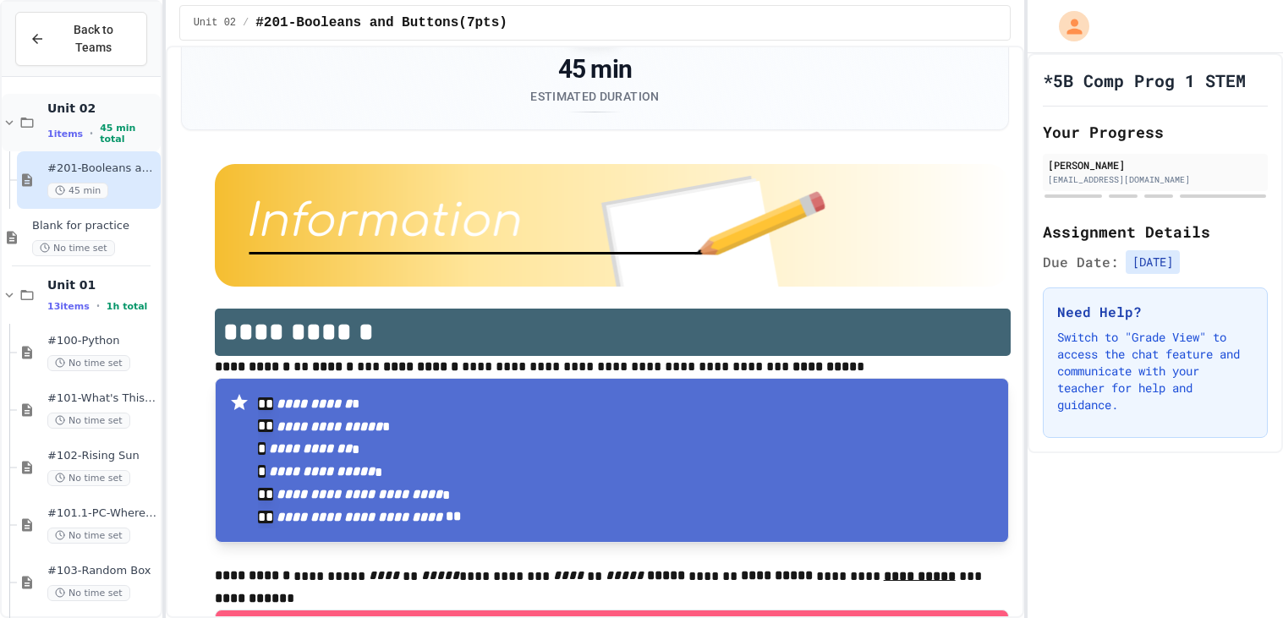 The image size is (1283, 618). Describe the element at coordinates (102, 513) in the screenshot. I see `span: #101.1-PC-Where am I?` at that location.